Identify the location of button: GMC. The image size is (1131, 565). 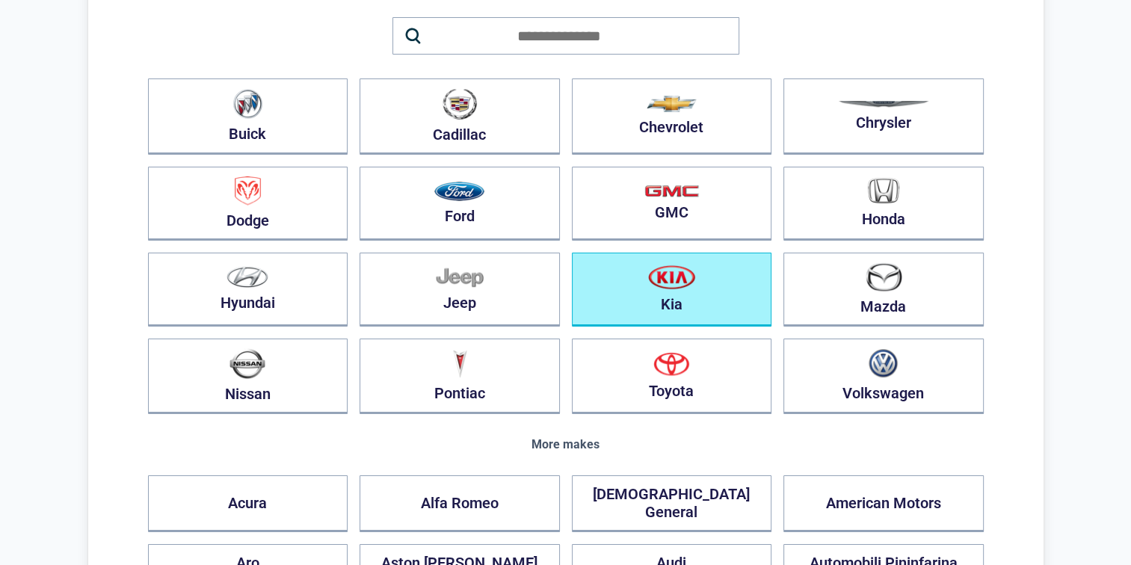
(672, 203).